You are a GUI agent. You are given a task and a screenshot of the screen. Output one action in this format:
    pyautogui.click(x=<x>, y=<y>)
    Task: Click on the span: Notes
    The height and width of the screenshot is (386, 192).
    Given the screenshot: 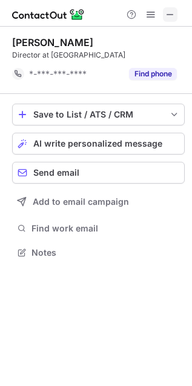 What is the action you would take?
    pyautogui.click(x=105, y=252)
    